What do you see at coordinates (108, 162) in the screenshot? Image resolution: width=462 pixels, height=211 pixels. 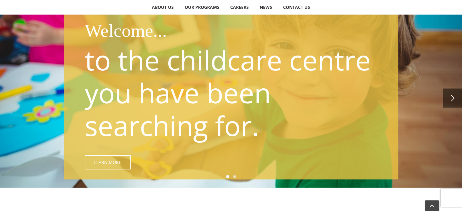 I see `a: Learn More` at bounding box center [108, 162].